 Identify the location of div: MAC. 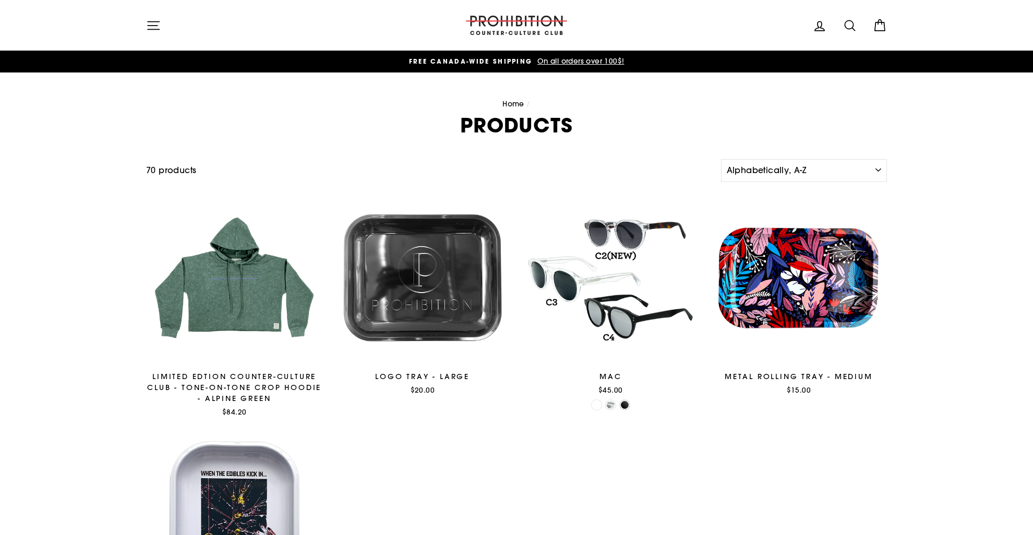
(610, 377).